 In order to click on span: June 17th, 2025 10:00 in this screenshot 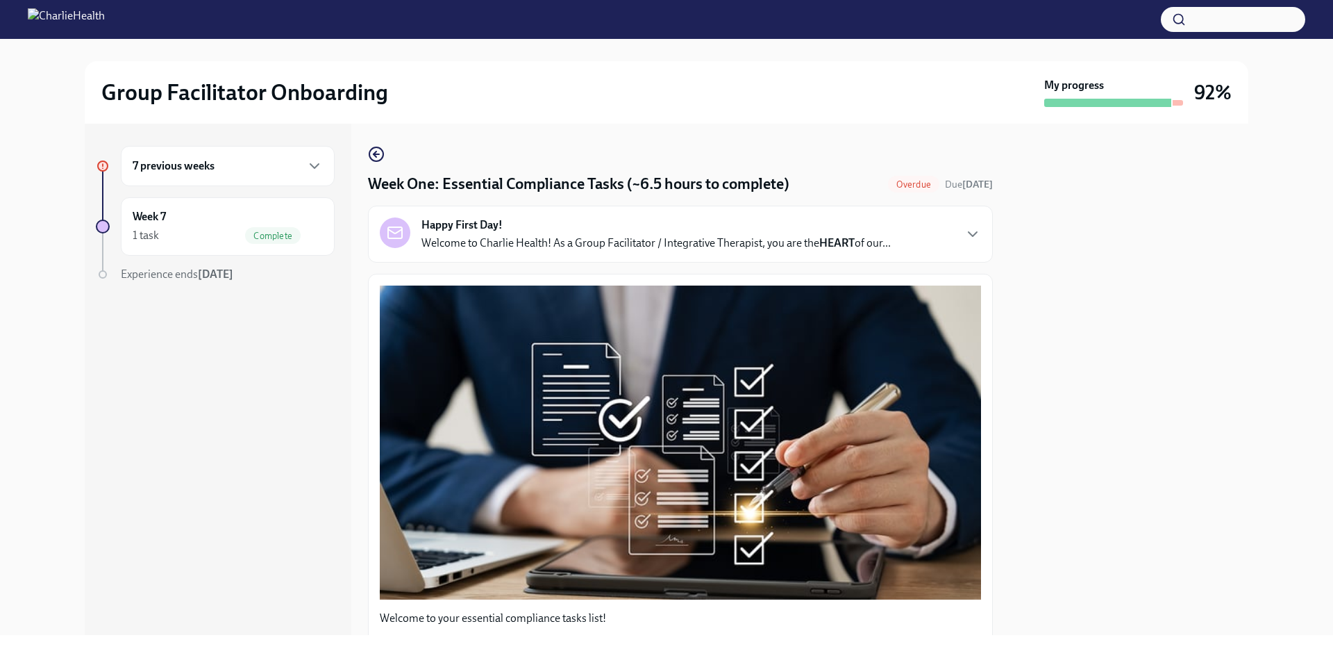, I will do `click(969, 184)`.